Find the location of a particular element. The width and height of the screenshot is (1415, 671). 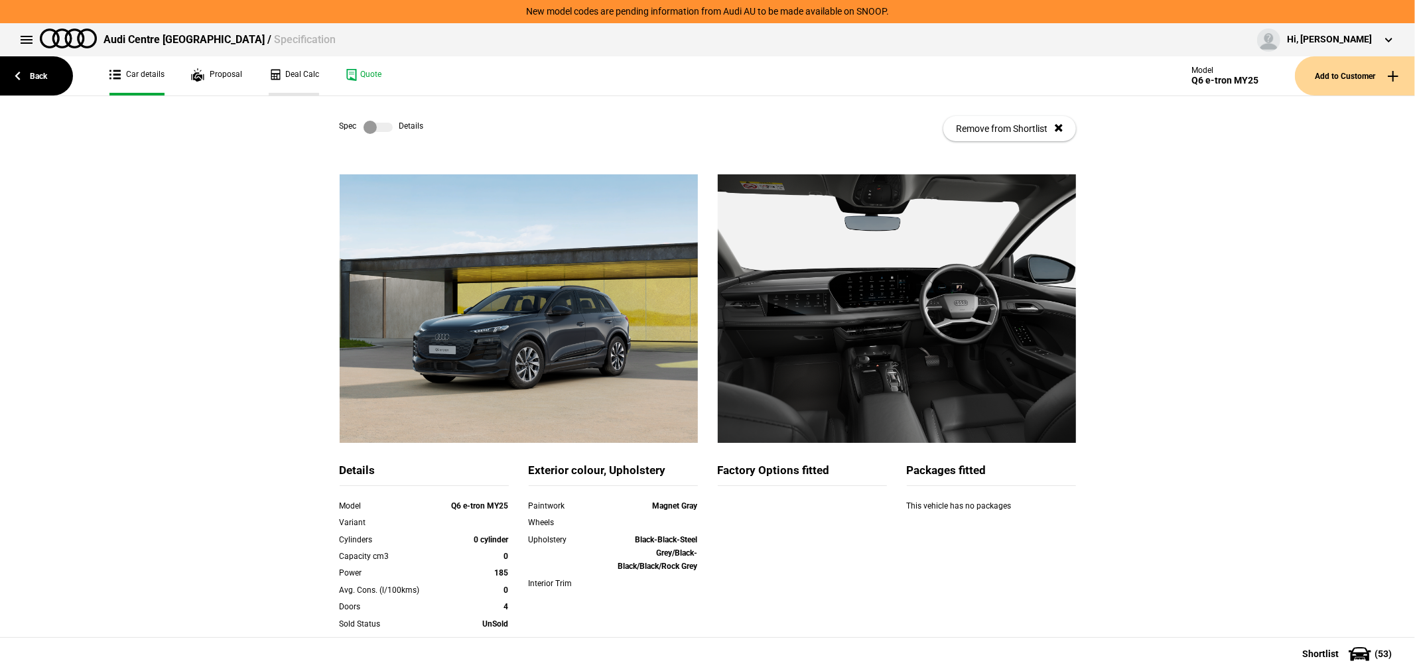

strong: Black-Black-Steel Grey/Black-Black/Black/Rock Grey is located at coordinates (658, 553).